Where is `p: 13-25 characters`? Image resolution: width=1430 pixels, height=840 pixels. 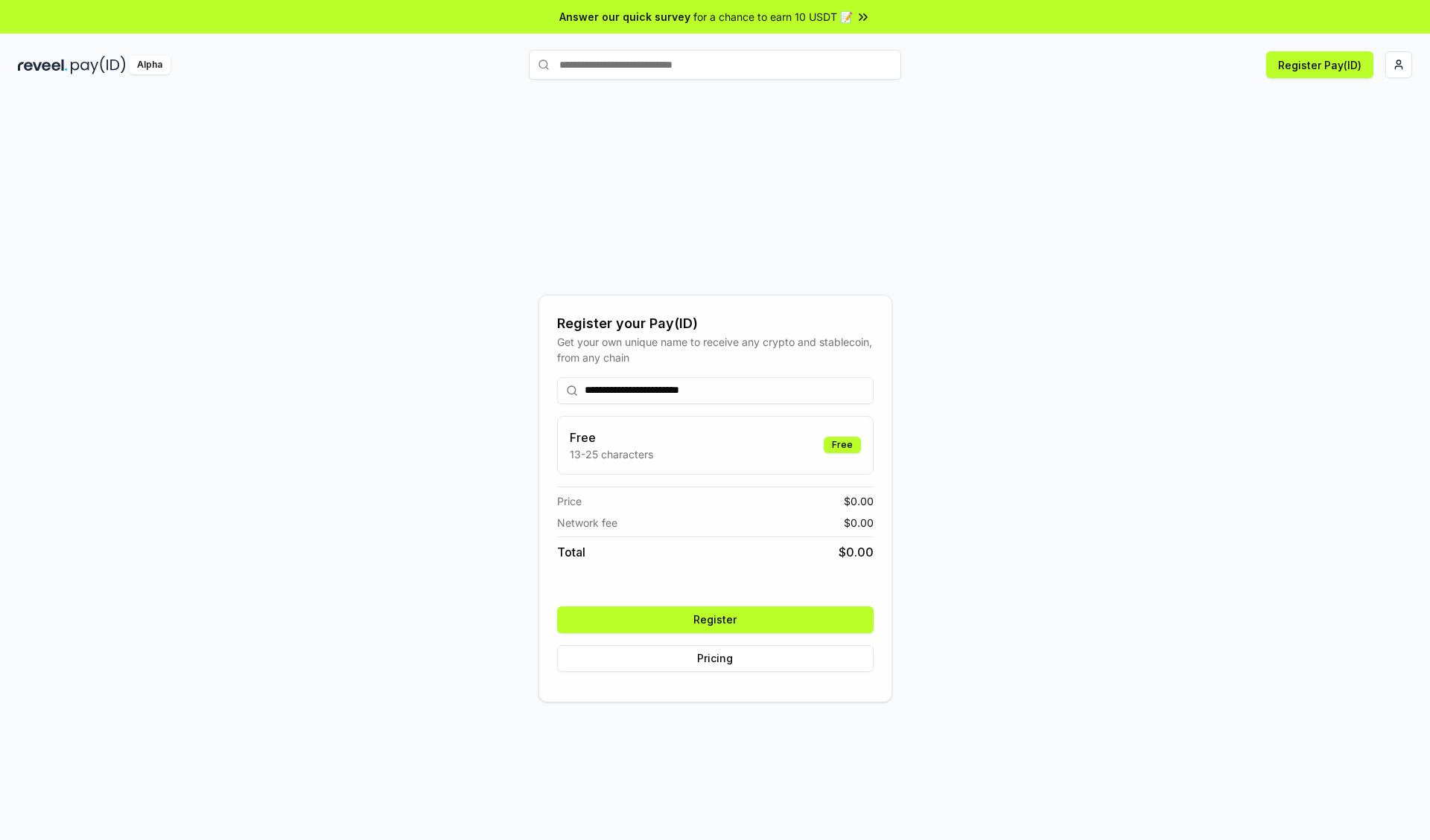
p: 13-25 characters is located at coordinates (611, 454).